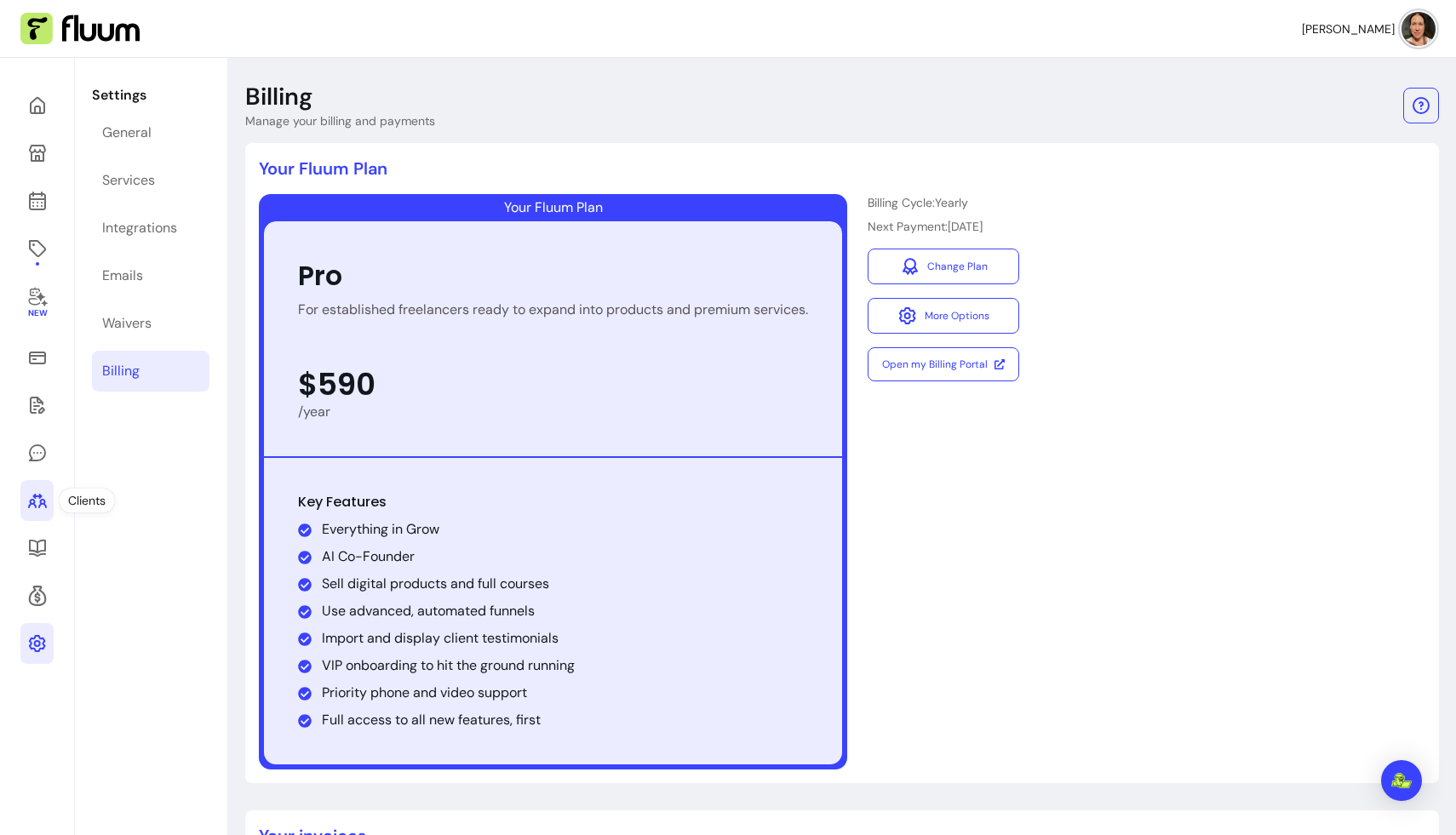 The image size is (1456, 835). What do you see at coordinates (553, 320) in the screenshot?
I see `div: For established freelancers ready to expand into products and premium services.` at bounding box center [553, 320].